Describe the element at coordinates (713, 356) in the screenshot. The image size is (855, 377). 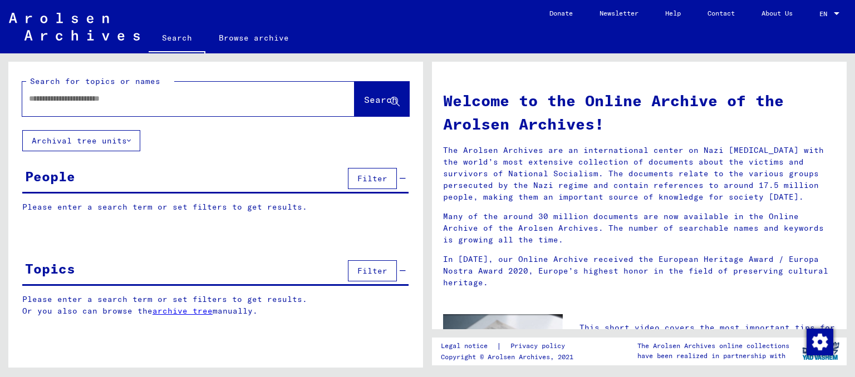
I see `p: have been realized in partnership with` at that location.